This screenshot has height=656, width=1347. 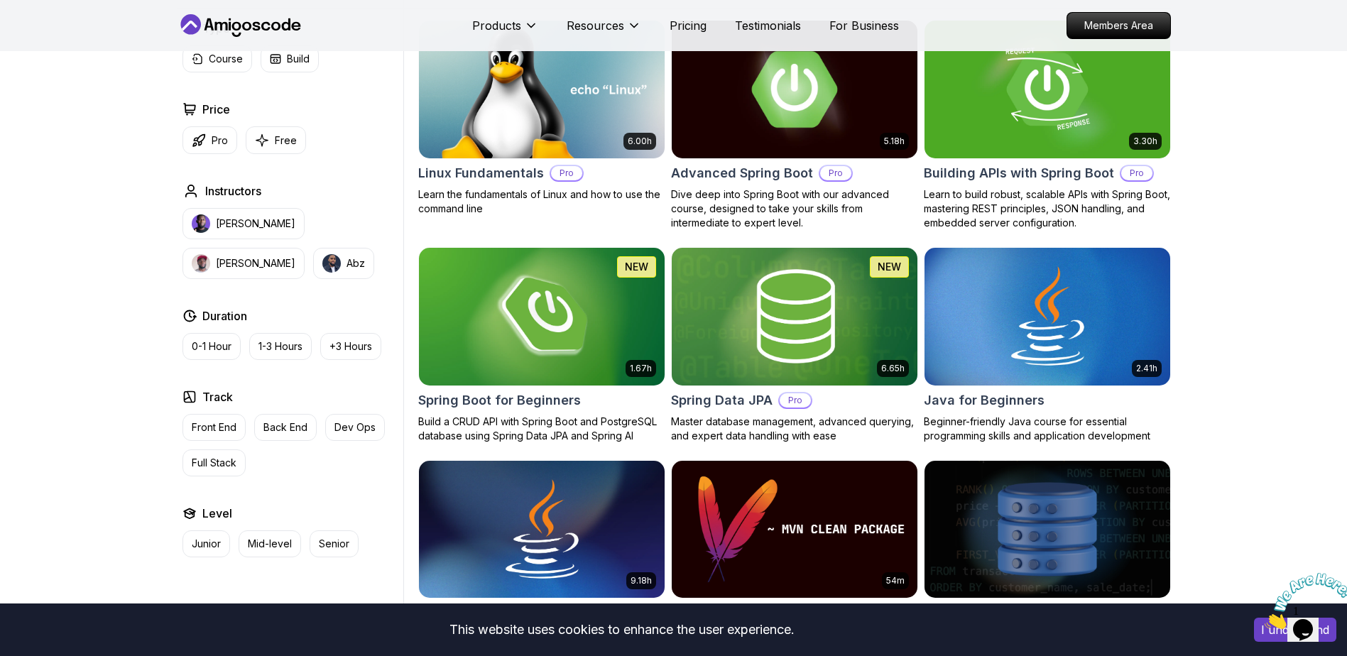 What do you see at coordinates (542, 429) in the screenshot?
I see `p: Build a CRUD API with Spring Boot and PostgreSQL database using Spring Data JPA and Spring AI` at bounding box center [542, 429].